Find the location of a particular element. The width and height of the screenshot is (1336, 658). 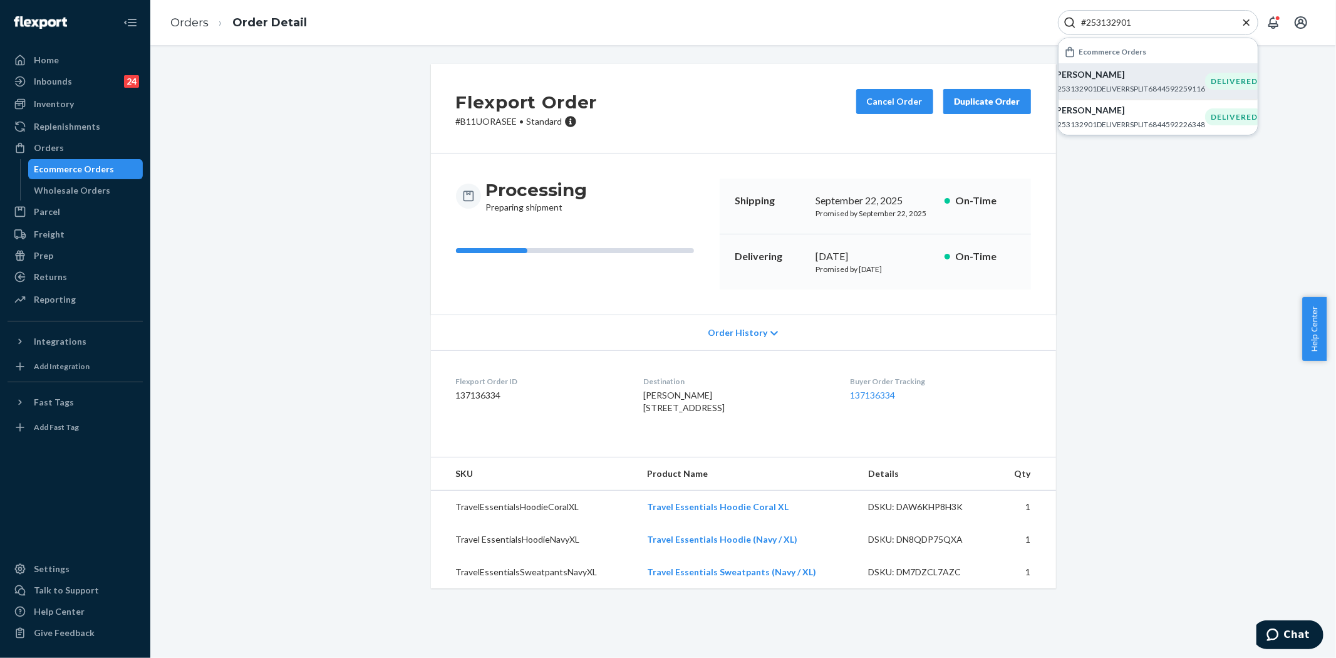

a: Prep is located at coordinates (75, 256).